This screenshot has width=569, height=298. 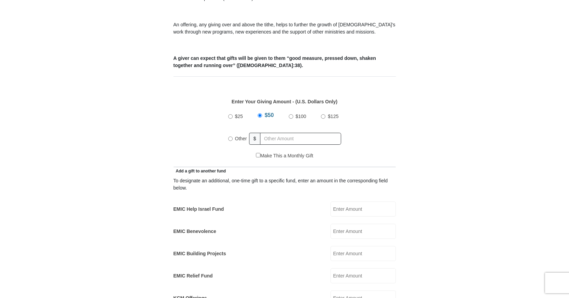 What do you see at coordinates (195, 231) in the screenshot?
I see `label: EMIC Benevolence` at bounding box center [195, 231].